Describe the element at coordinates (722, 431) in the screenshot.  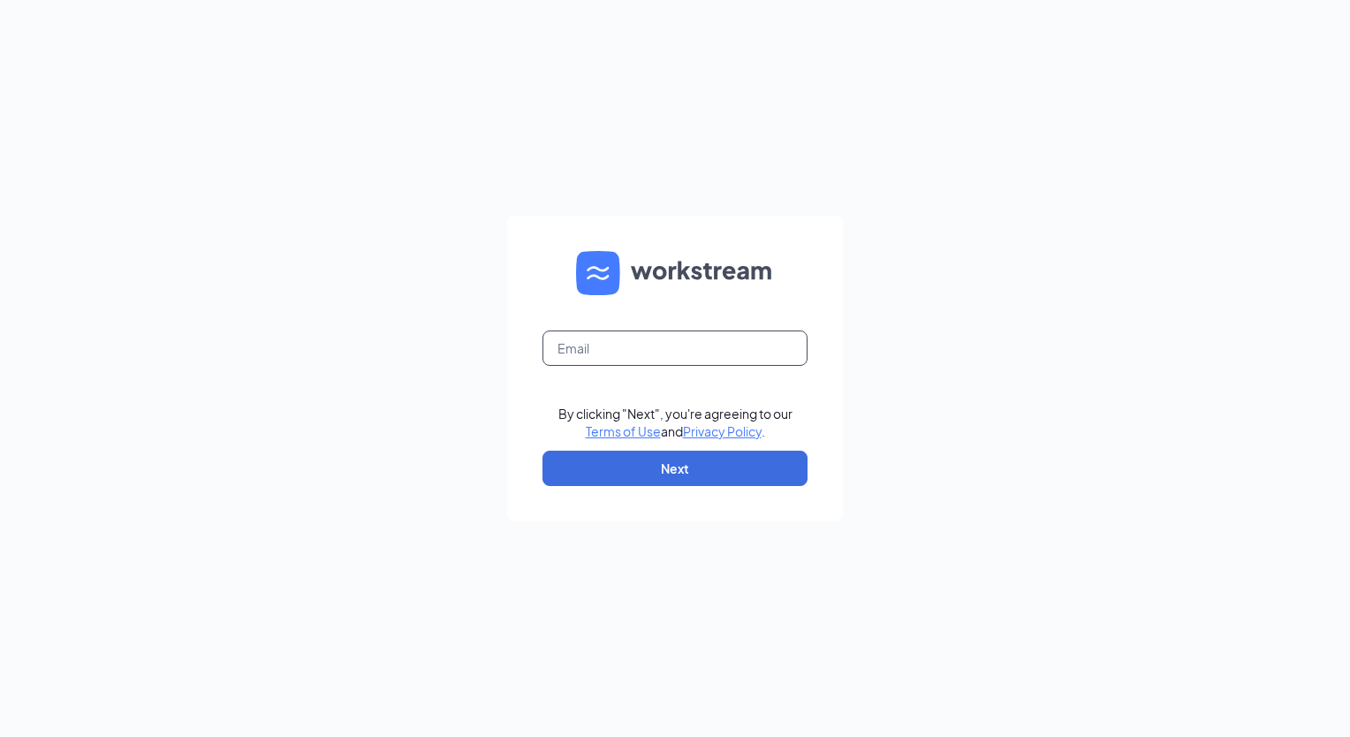
I see `a: Privacy Policy` at that location.